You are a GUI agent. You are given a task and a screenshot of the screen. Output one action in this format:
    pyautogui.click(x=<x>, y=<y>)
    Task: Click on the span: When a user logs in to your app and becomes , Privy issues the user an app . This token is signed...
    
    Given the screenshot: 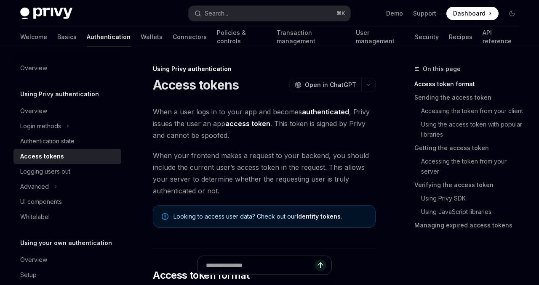 What is the action you would take?
    pyautogui.click(x=264, y=124)
    